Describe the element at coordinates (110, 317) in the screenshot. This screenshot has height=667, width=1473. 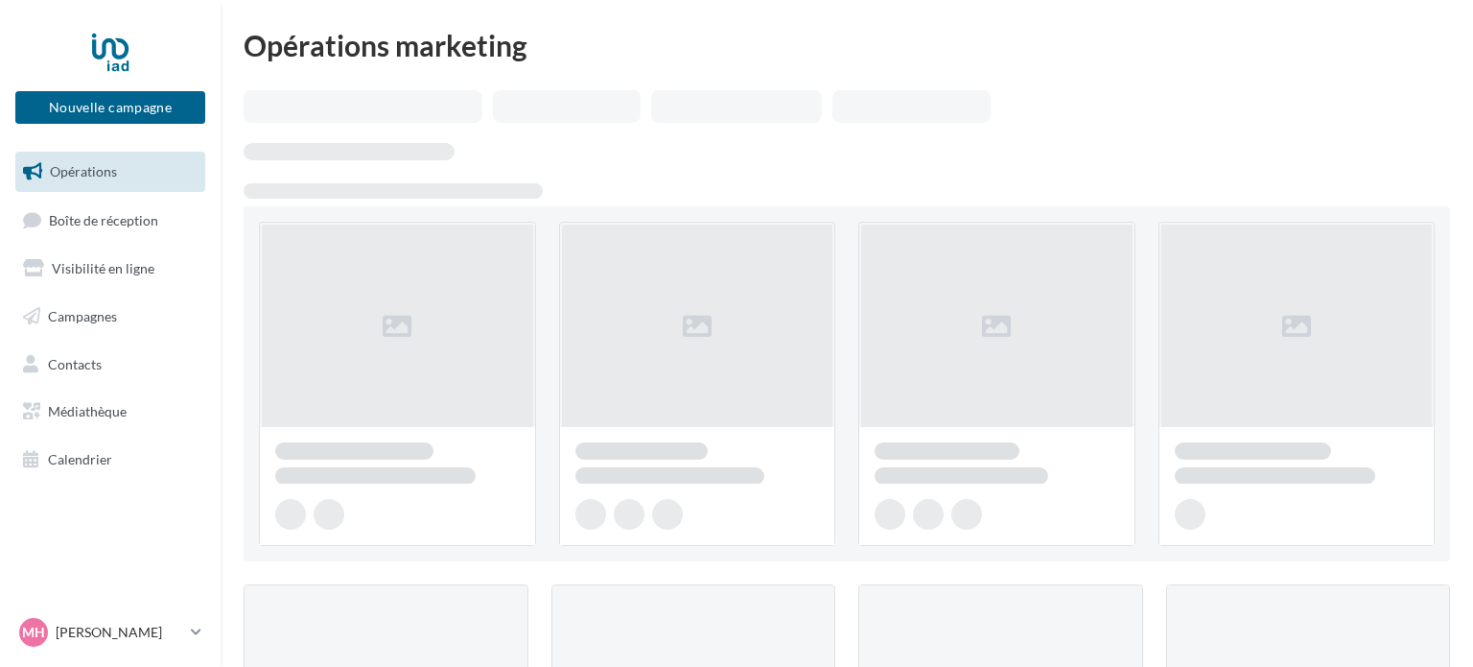
I see `a: Campagnes` at that location.